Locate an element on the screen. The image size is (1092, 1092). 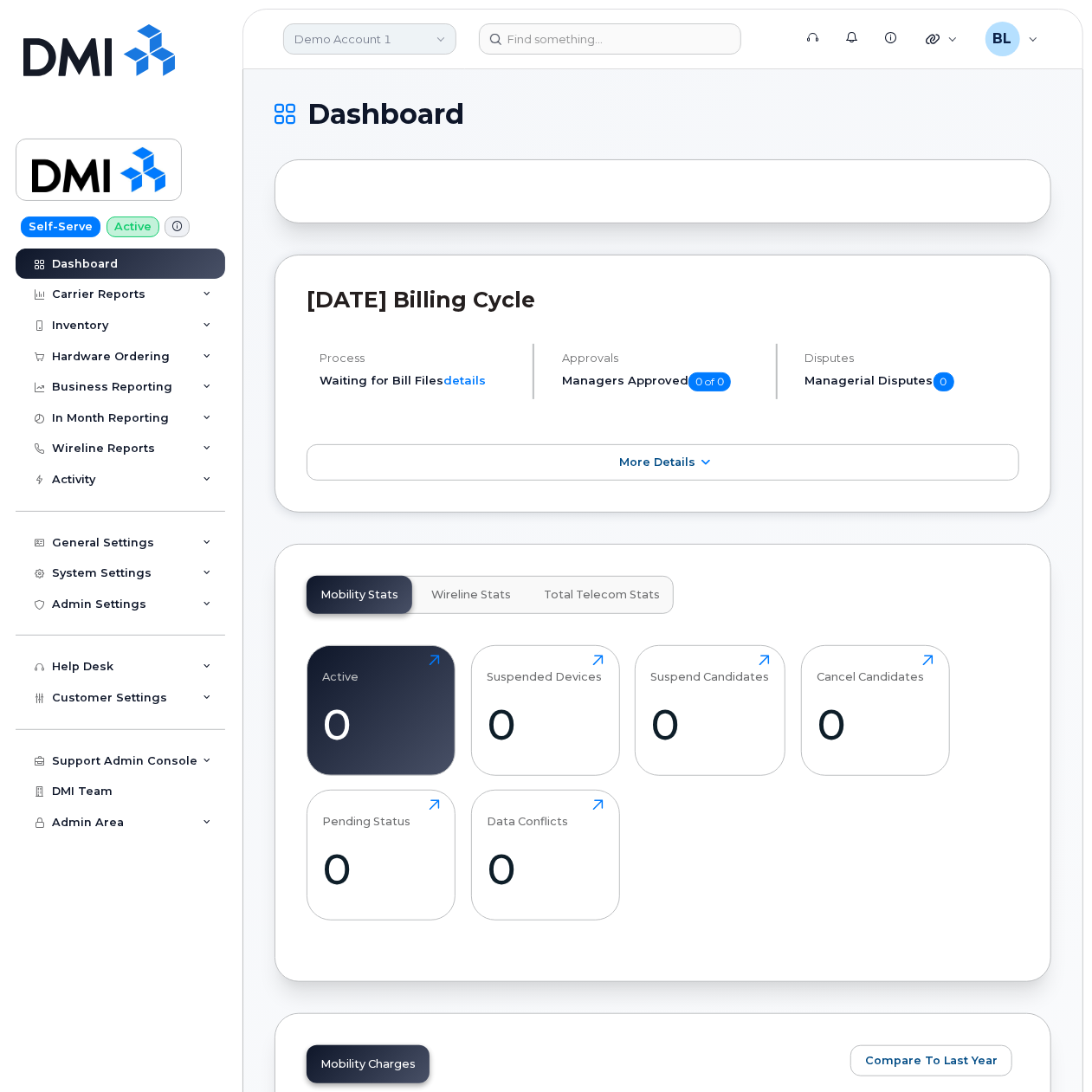
span: Wireline Stats is located at coordinates (471, 595).